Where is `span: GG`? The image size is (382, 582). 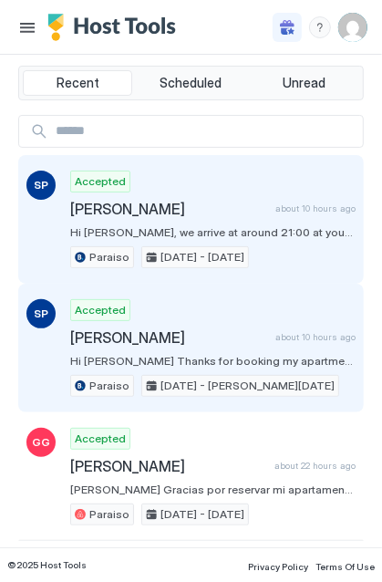
span: GG is located at coordinates (41, 442).